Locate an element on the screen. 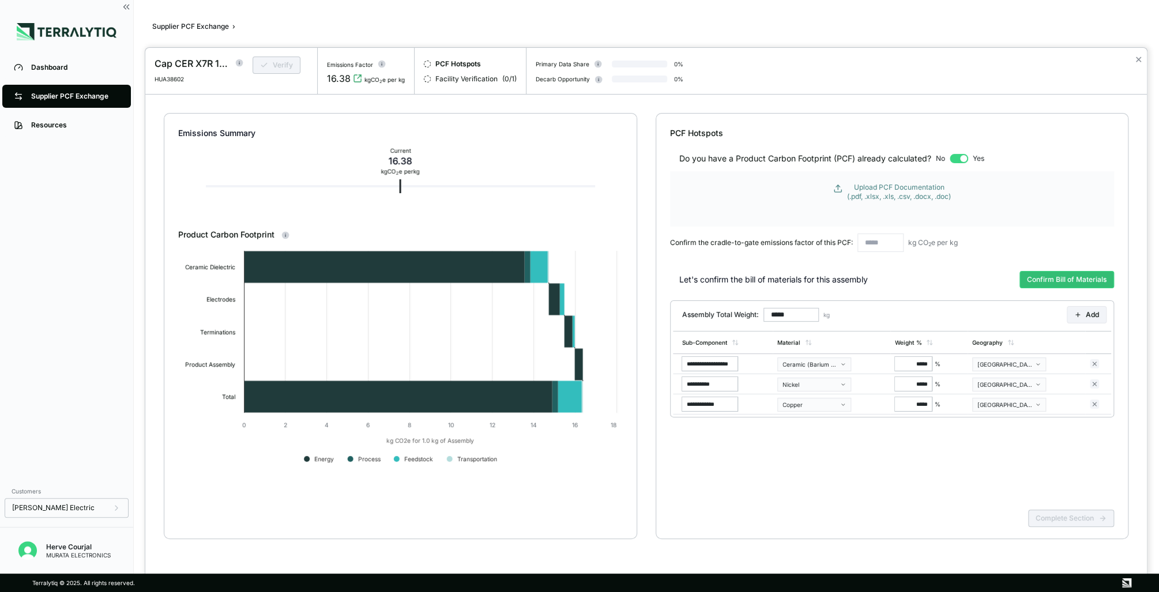 Image resolution: width=1159 pixels, height=592 pixels. div: Ceramic (Barium Titanate, Bt) is located at coordinates (810, 365).